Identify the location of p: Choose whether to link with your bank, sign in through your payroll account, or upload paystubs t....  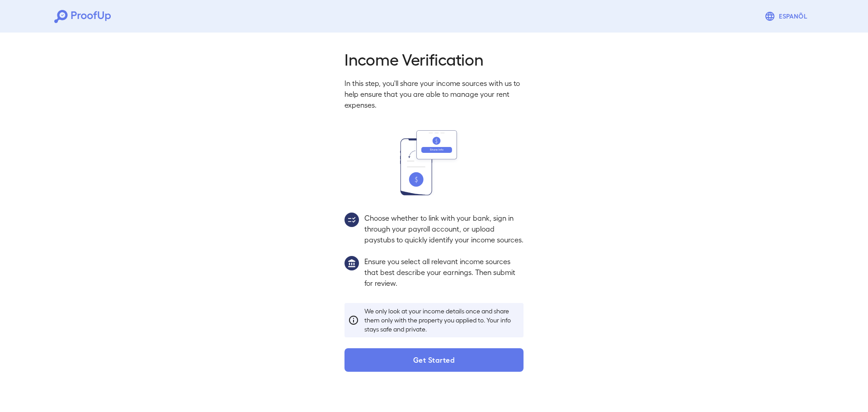
(444, 229).